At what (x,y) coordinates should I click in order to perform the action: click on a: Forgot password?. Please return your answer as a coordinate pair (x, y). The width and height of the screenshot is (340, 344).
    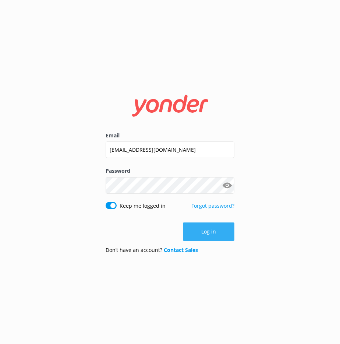
    Looking at the image, I should click on (213, 205).